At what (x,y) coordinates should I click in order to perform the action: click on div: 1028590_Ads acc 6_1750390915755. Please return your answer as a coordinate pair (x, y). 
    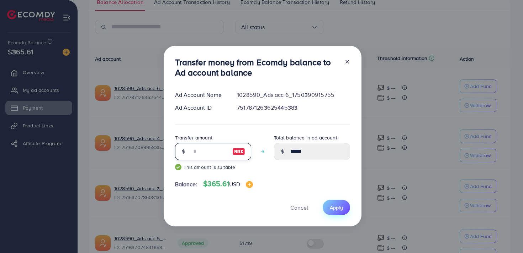
    Looking at the image, I should click on (293, 95).